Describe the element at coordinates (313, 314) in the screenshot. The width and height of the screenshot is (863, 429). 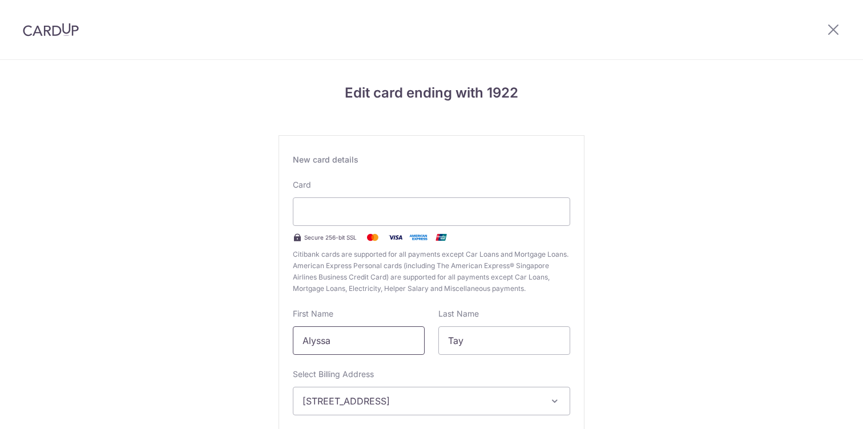
I see `label: First Name` at that location.